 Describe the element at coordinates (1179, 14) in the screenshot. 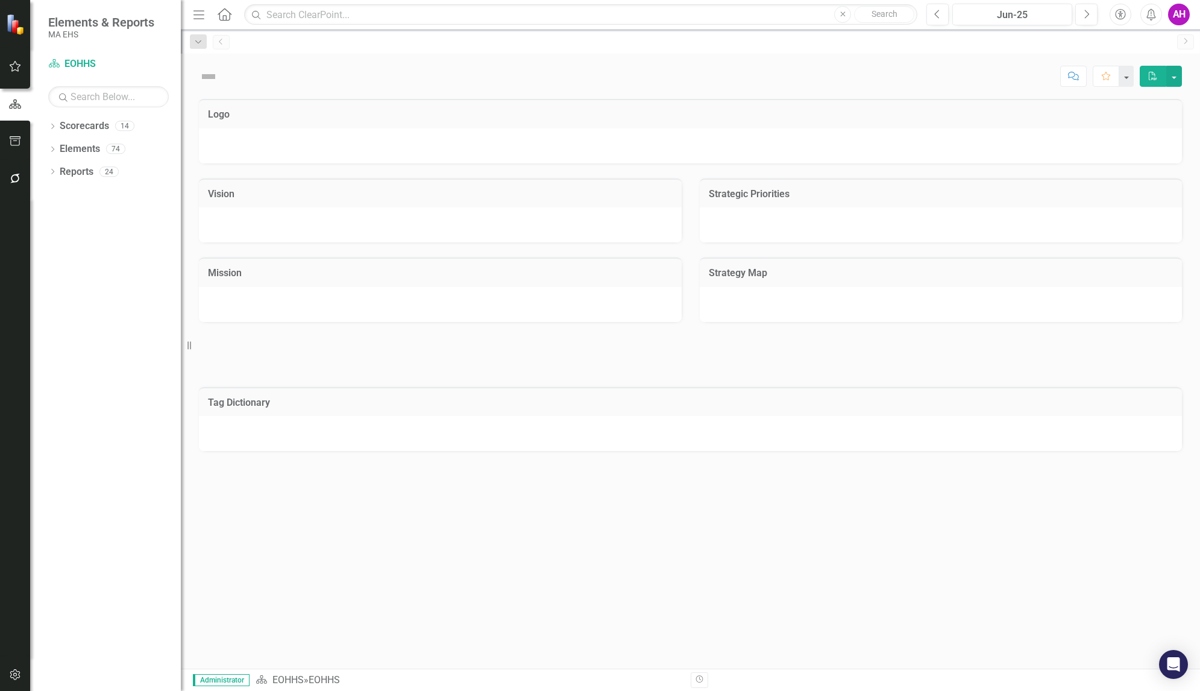

I see `div: AH` at that location.